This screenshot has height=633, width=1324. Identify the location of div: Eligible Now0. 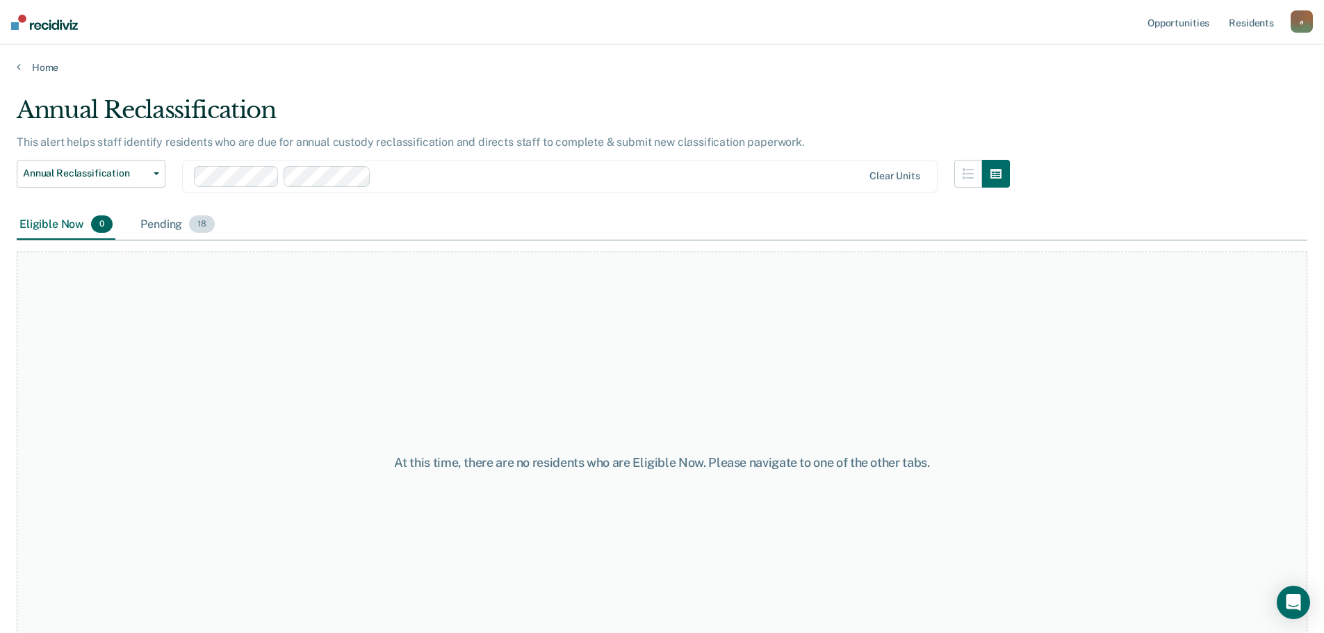
(66, 225).